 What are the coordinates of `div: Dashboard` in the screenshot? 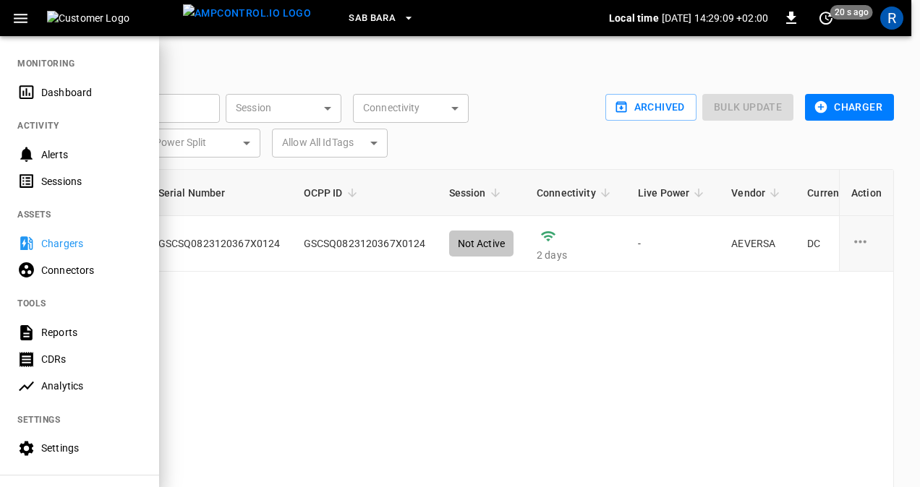 It's located at (91, 93).